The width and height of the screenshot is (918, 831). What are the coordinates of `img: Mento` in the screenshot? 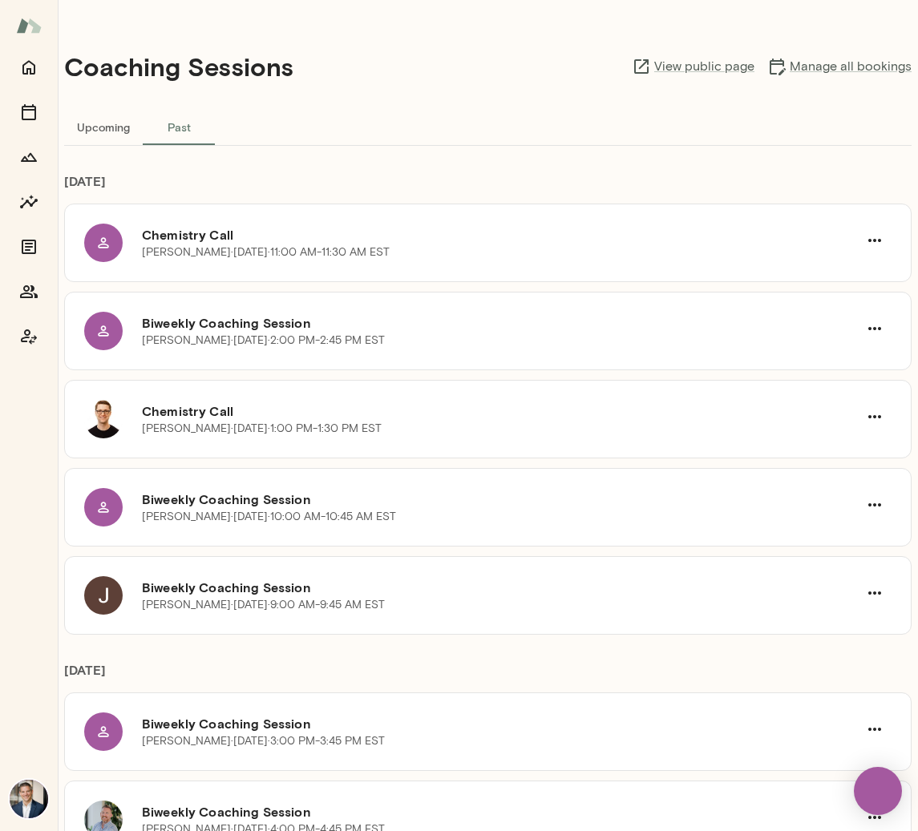 It's located at (29, 26).